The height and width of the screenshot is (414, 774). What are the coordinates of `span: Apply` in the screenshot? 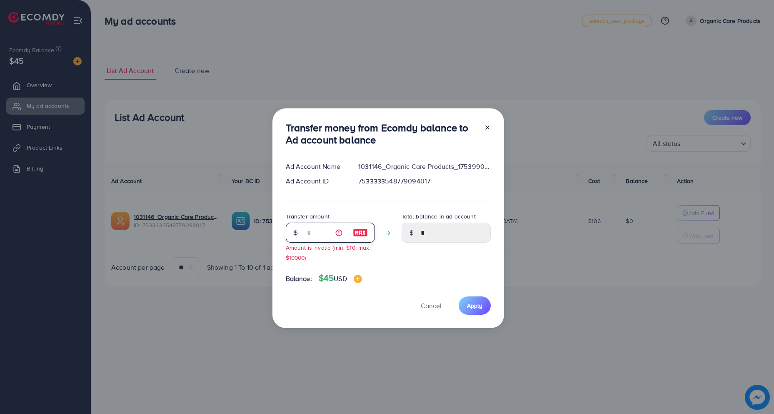 It's located at (475, 305).